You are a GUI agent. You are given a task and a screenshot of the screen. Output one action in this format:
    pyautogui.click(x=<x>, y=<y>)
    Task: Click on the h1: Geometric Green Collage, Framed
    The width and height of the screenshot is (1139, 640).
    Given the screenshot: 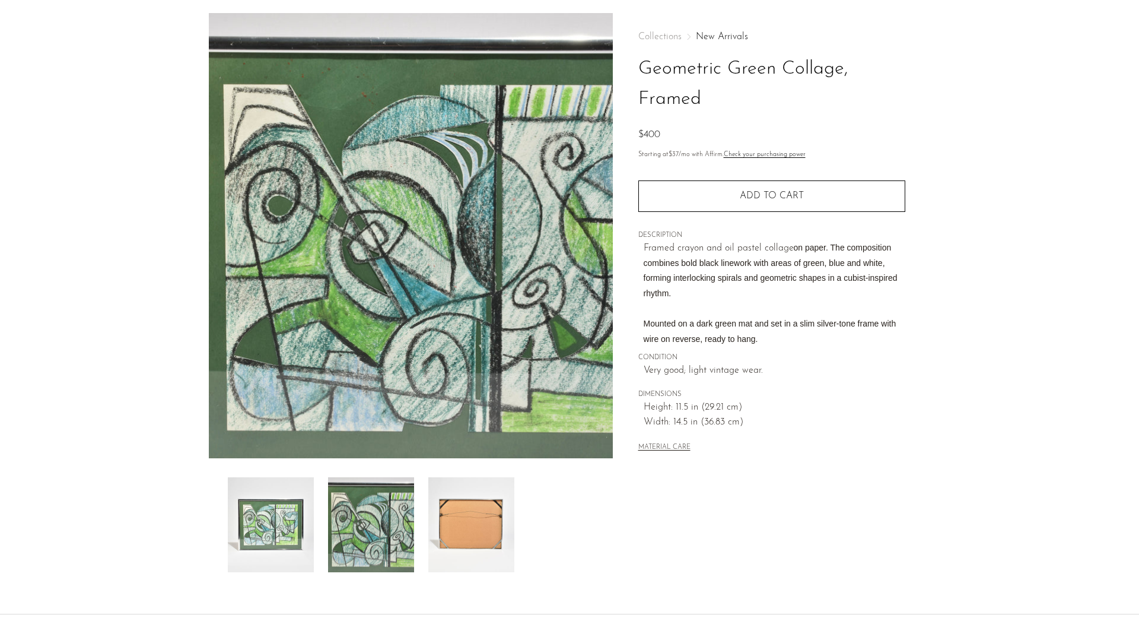 What is the action you would take?
    pyautogui.click(x=772, y=84)
    